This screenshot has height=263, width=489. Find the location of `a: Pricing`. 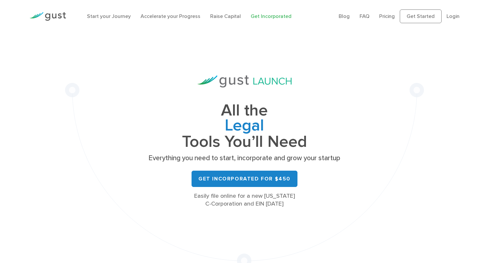

a: Pricing is located at coordinates (387, 16).